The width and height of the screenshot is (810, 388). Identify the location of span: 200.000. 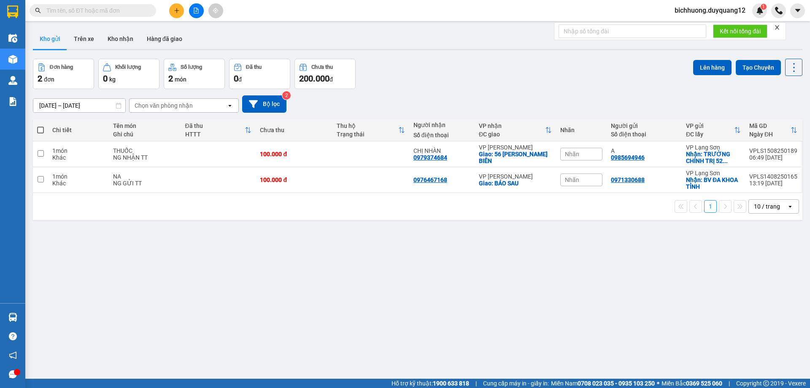
(314, 78).